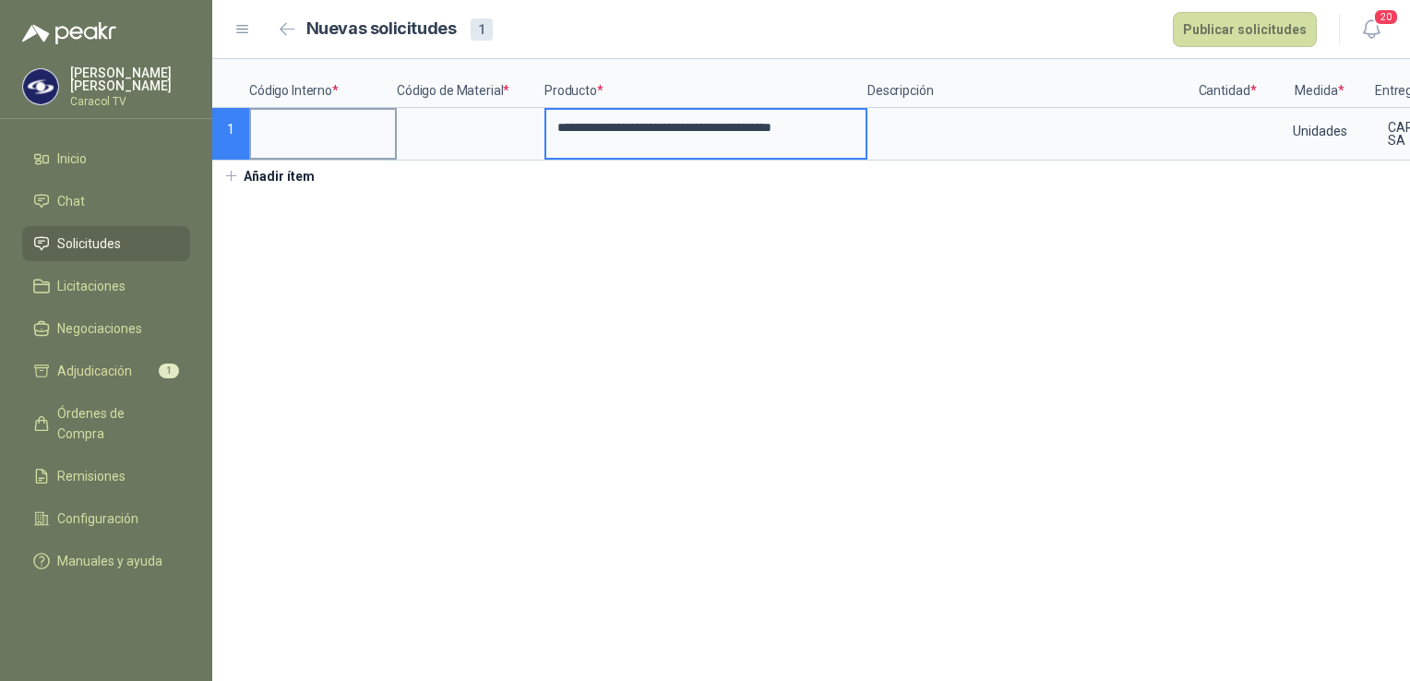  I want to click on a: Configuración, so click(106, 519).